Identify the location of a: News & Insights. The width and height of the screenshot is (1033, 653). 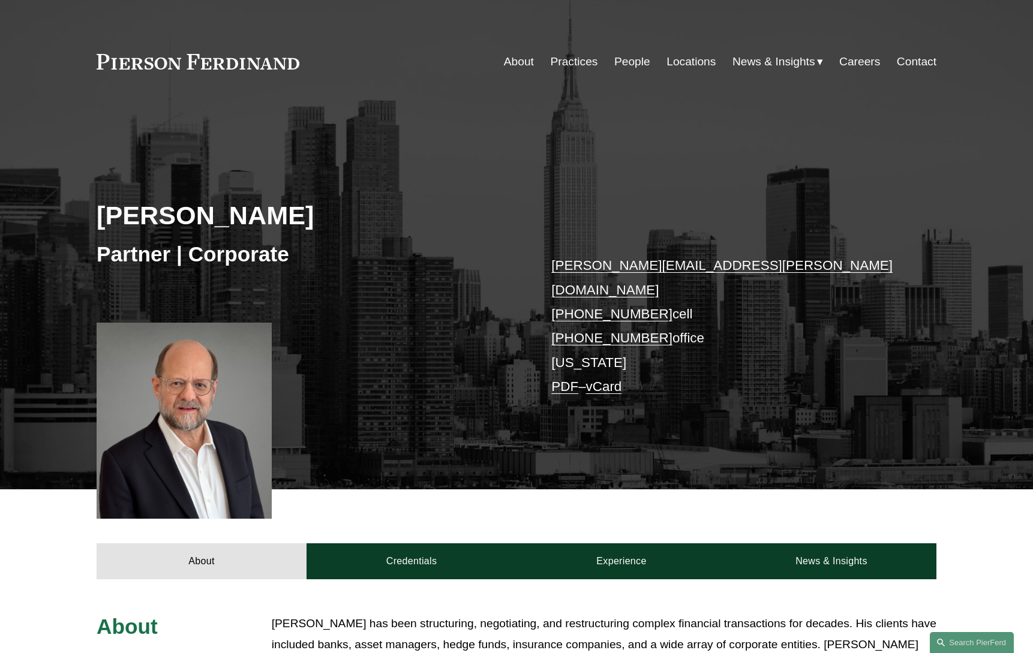
(831, 561).